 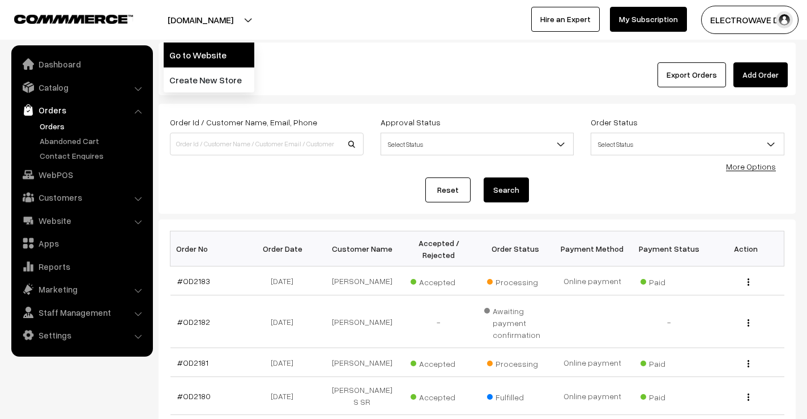 I want to click on a: WebPOS, so click(x=82, y=175).